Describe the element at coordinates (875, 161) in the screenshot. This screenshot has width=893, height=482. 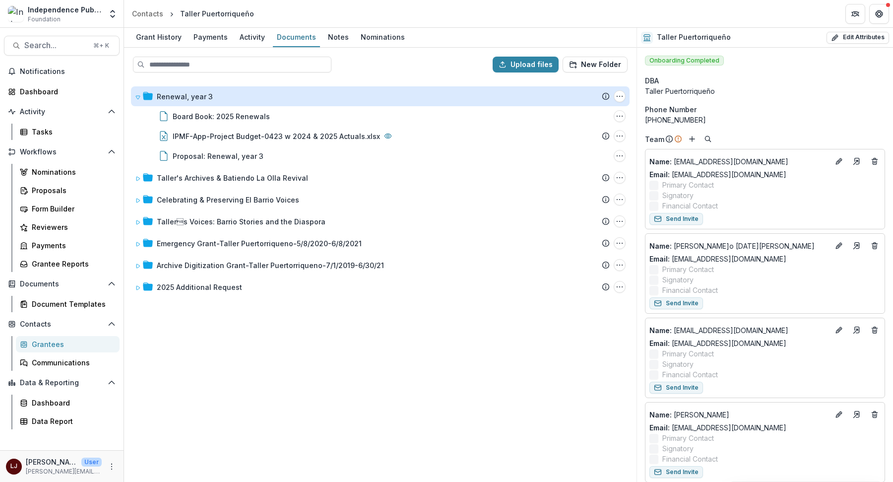
I see `button: Deletes` at that location.